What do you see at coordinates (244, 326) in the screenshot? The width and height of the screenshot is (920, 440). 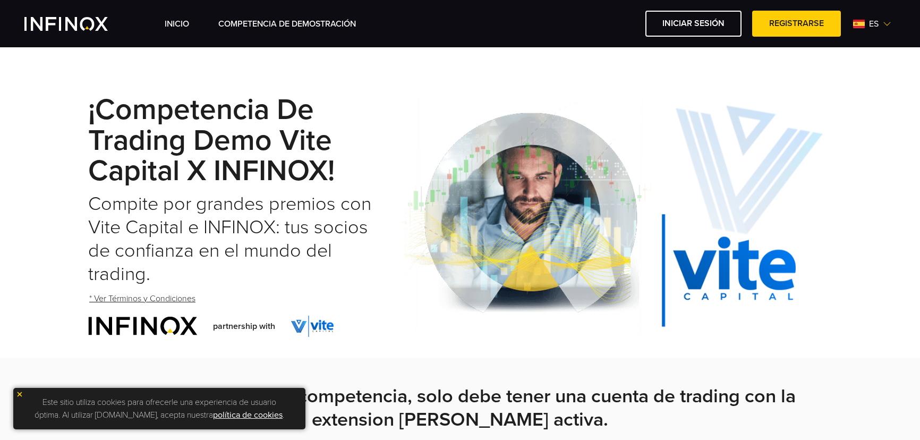 I see `span: partnership with` at bounding box center [244, 326].